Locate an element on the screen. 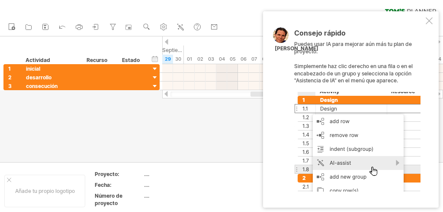 The image size is (443, 212). div: Miércoles, 1 de octubre de 2025 is located at coordinates (189, 59).